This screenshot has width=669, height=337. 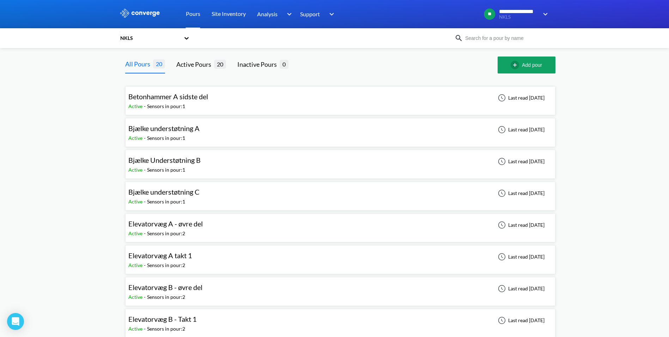 What do you see at coordinates (139, 64) in the screenshot?
I see `div: All Pours` at bounding box center [139, 64].